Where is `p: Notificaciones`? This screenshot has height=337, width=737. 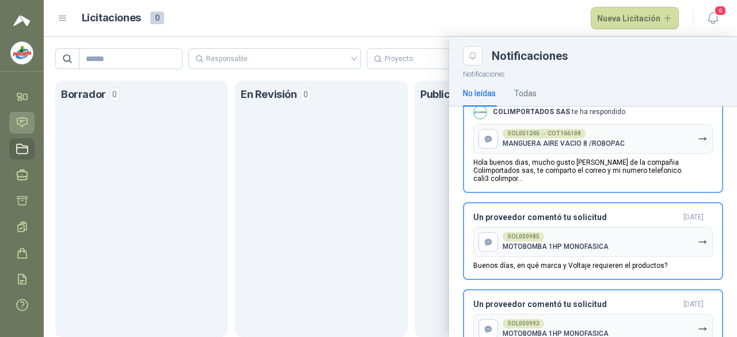 p: Notificaciones is located at coordinates (593, 73).